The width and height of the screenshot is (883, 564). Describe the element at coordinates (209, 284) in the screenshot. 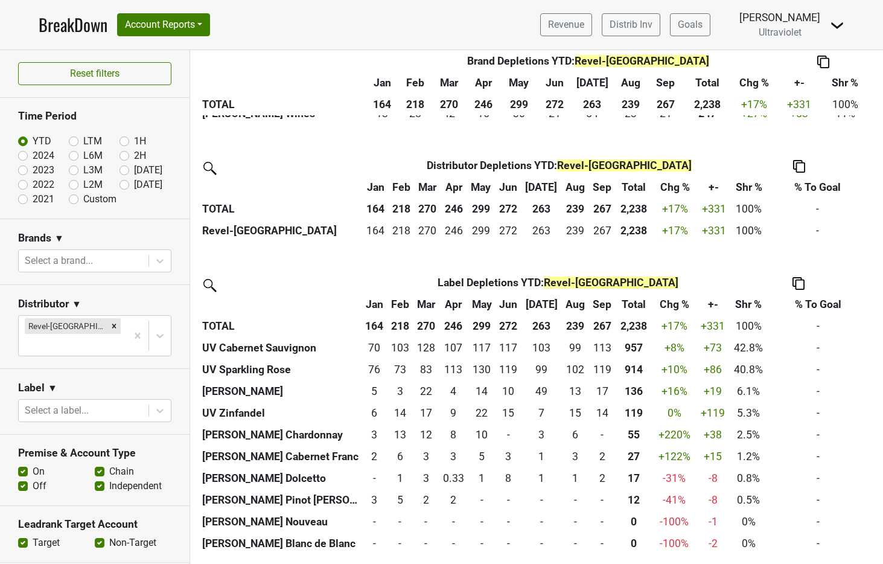

I see `img: filter` at that location.